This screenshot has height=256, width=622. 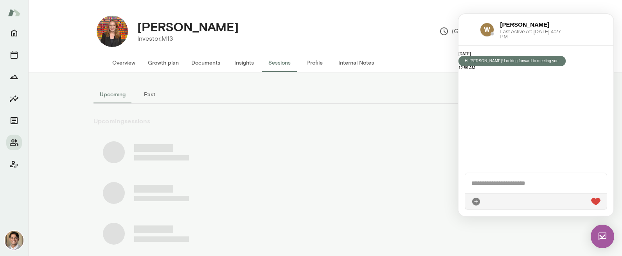 I want to click on img: Whitney Hazard, so click(x=112, y=31).